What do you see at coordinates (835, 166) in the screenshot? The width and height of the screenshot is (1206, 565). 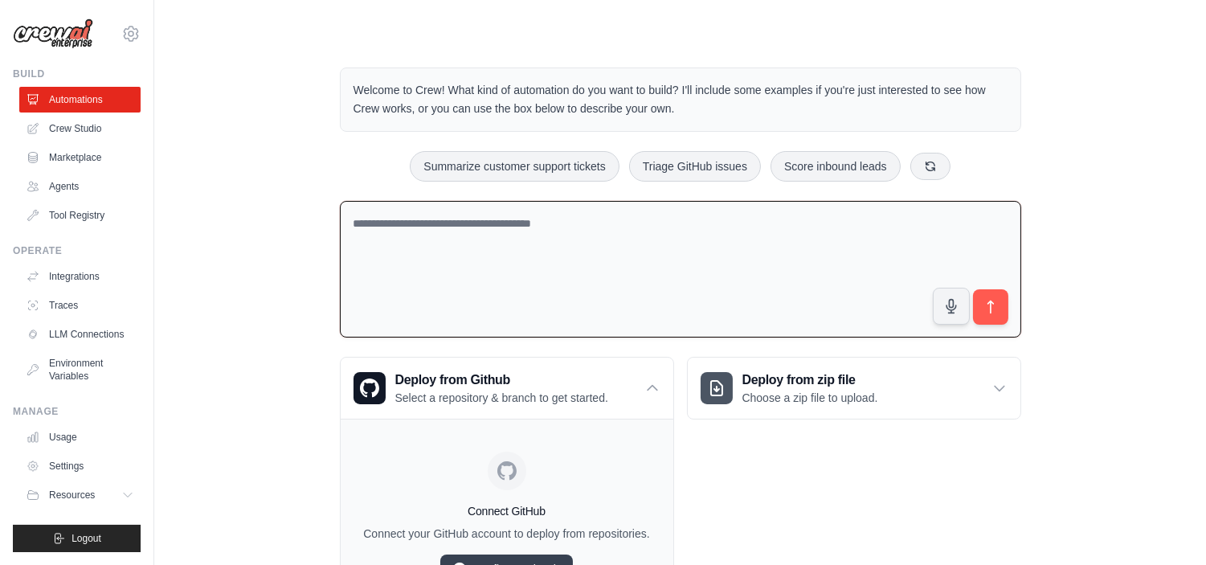 I see `button: Score inbound leads` at bounding box center [835, 166].